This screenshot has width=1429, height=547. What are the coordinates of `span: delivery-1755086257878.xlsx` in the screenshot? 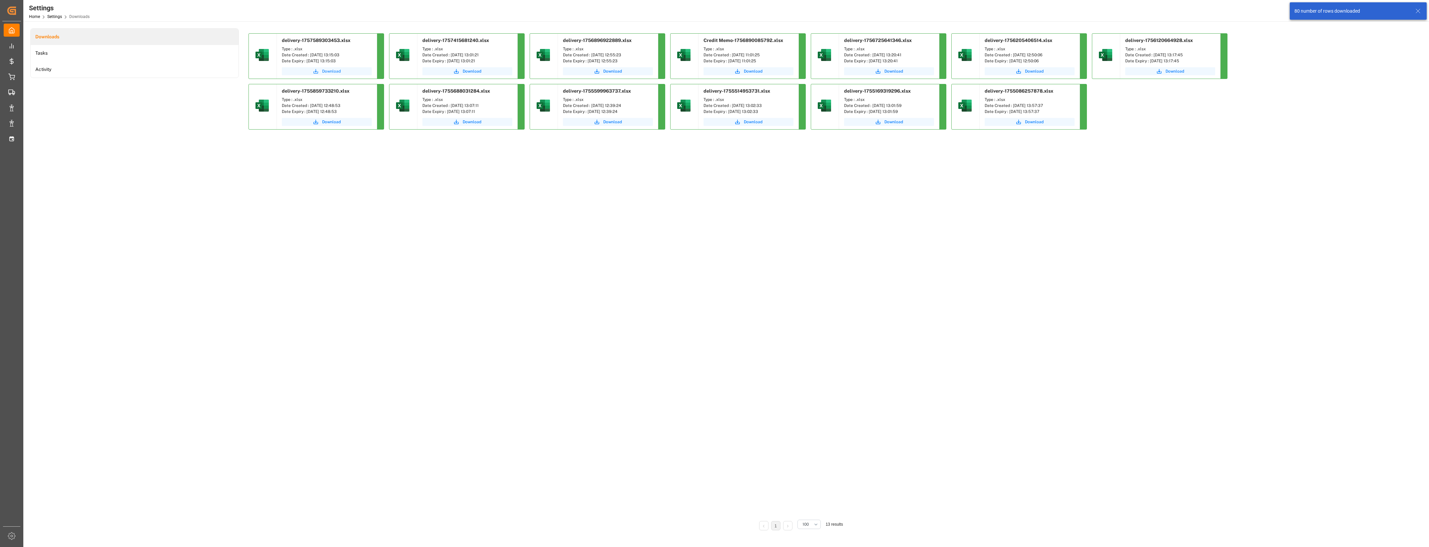 It's located at (1019, 91).